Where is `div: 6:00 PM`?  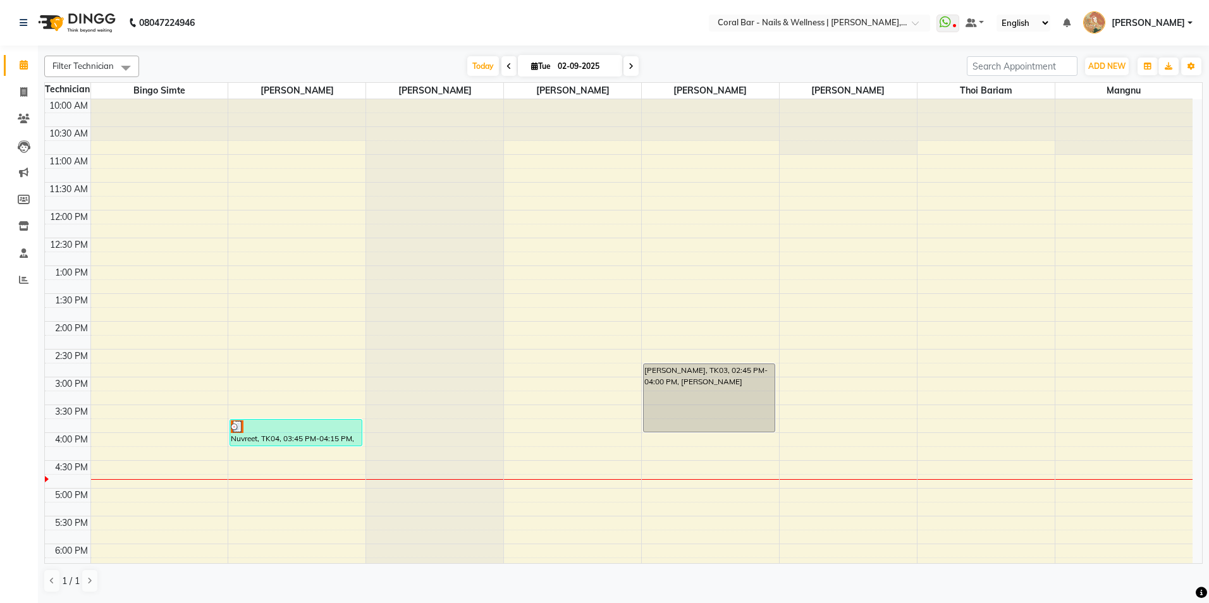 div: 6:00 PM is located at coordinates (71, 551).